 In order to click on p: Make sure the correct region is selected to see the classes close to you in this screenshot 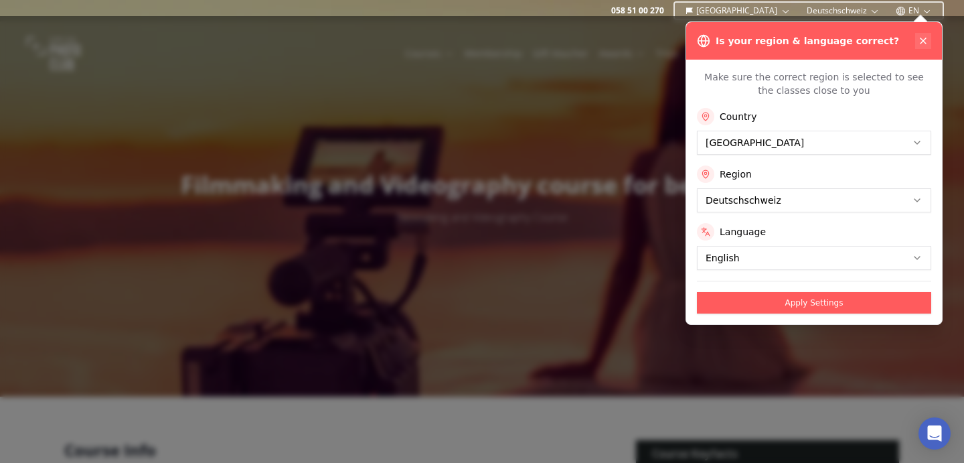, I will do `click(814, 84)`.